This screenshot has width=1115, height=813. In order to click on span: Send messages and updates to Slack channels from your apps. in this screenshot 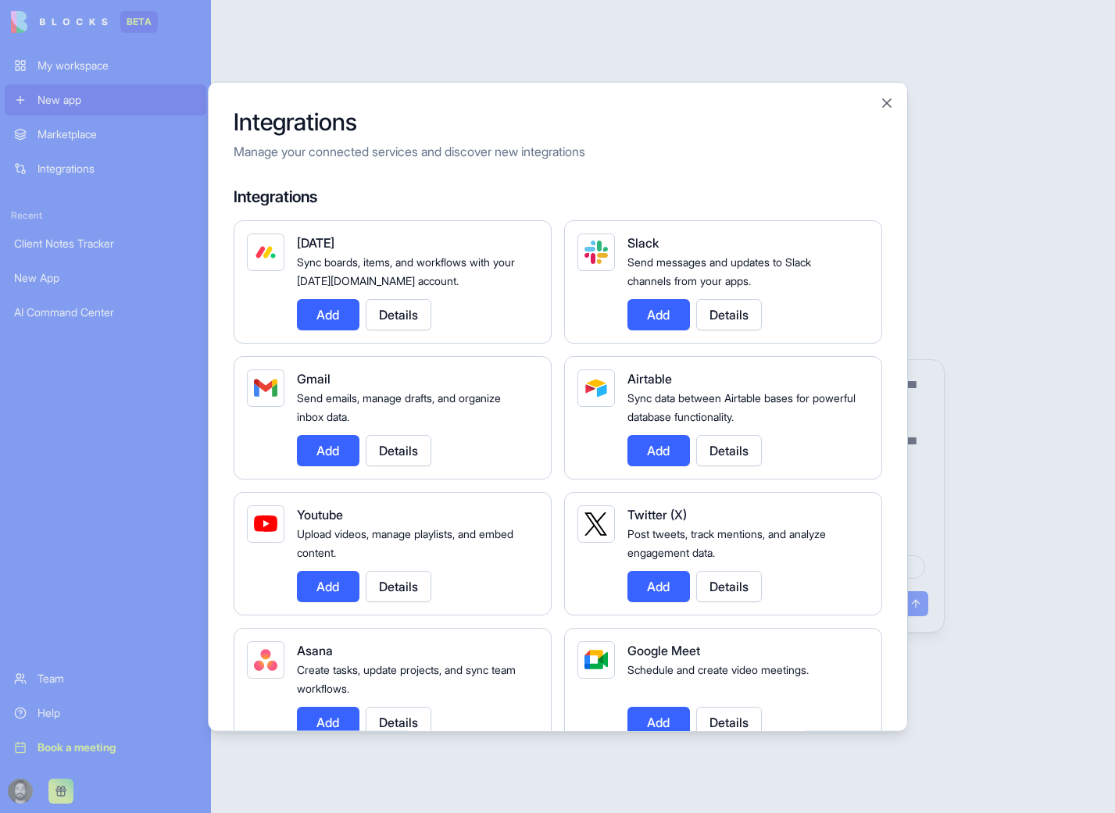, I will do `click(719, 270)`.